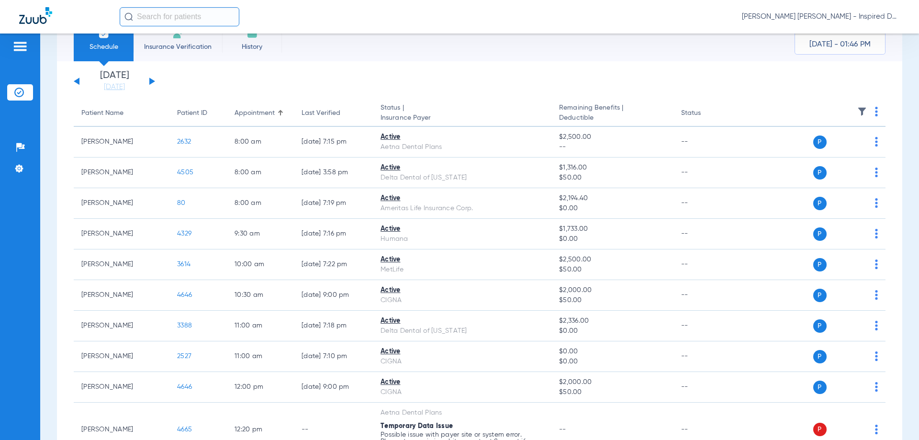  What do you see at coordinates (179, 17) in the screenshot?
I see `input: Search for patients` at bounding box center [179, 17].